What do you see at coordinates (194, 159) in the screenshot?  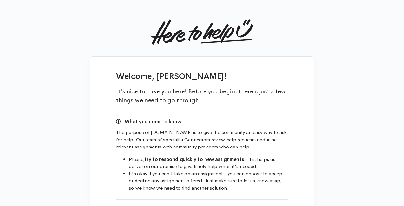 I see `b: try to respond quickly to new assignments` at bounding box center [194, 159].